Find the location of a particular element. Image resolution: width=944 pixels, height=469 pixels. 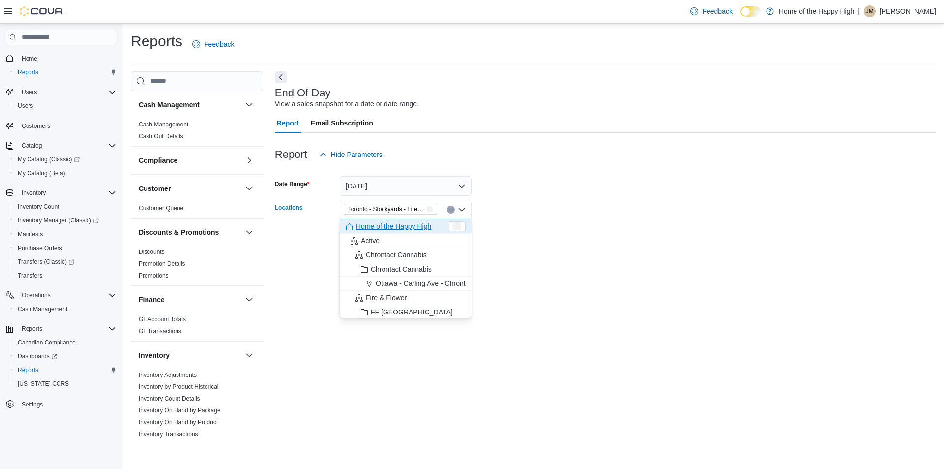

a: Customer Queue is located at coordinates (161, 208).